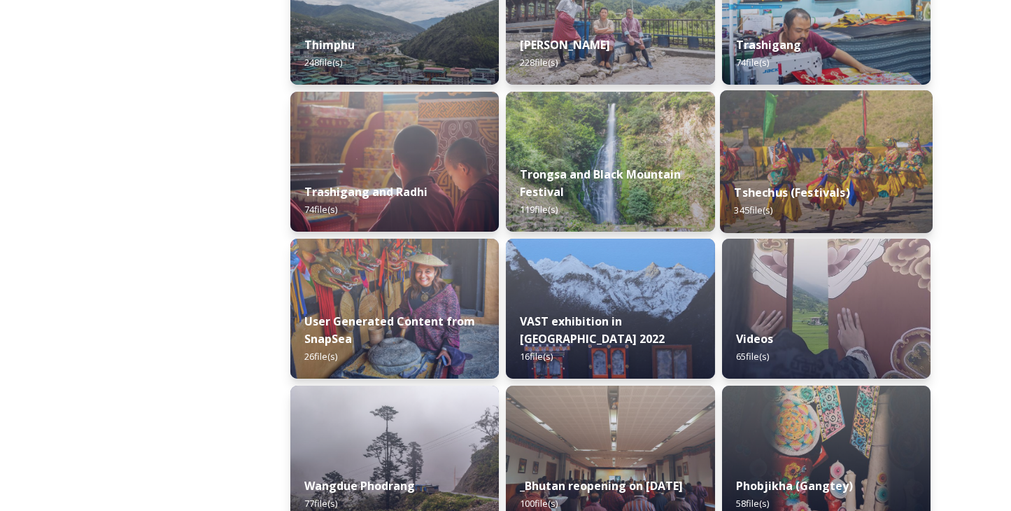 The height and width of the screenshot is (511, 1011). Describe the element at coordinates (323, 62) in the screenshot. I see `span: 248 file(s)` at that location.